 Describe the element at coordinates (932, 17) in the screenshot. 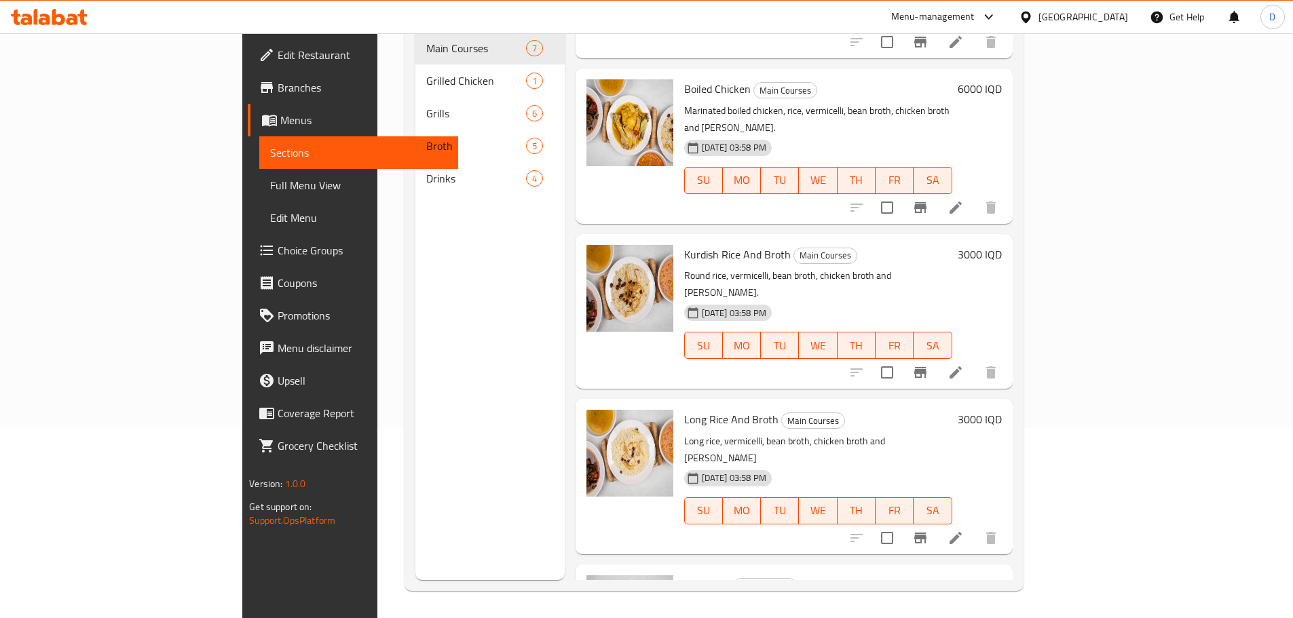

I see `div: Menu-management` at that location.